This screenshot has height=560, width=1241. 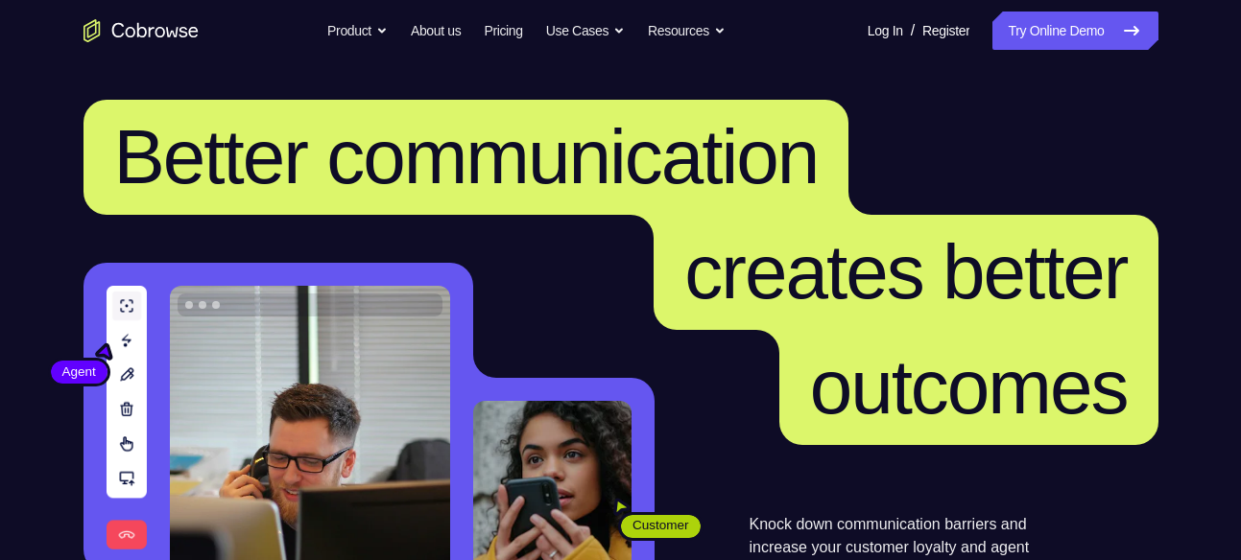 I want to click on a: Try Online Demo, so click(x=1075, y=31).